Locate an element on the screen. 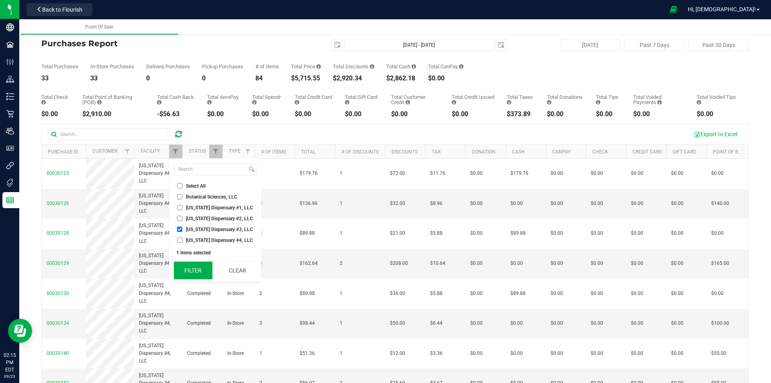 The height and width of the screenshot is (383, 771). div: 84 is located at coordinates (267, 78).